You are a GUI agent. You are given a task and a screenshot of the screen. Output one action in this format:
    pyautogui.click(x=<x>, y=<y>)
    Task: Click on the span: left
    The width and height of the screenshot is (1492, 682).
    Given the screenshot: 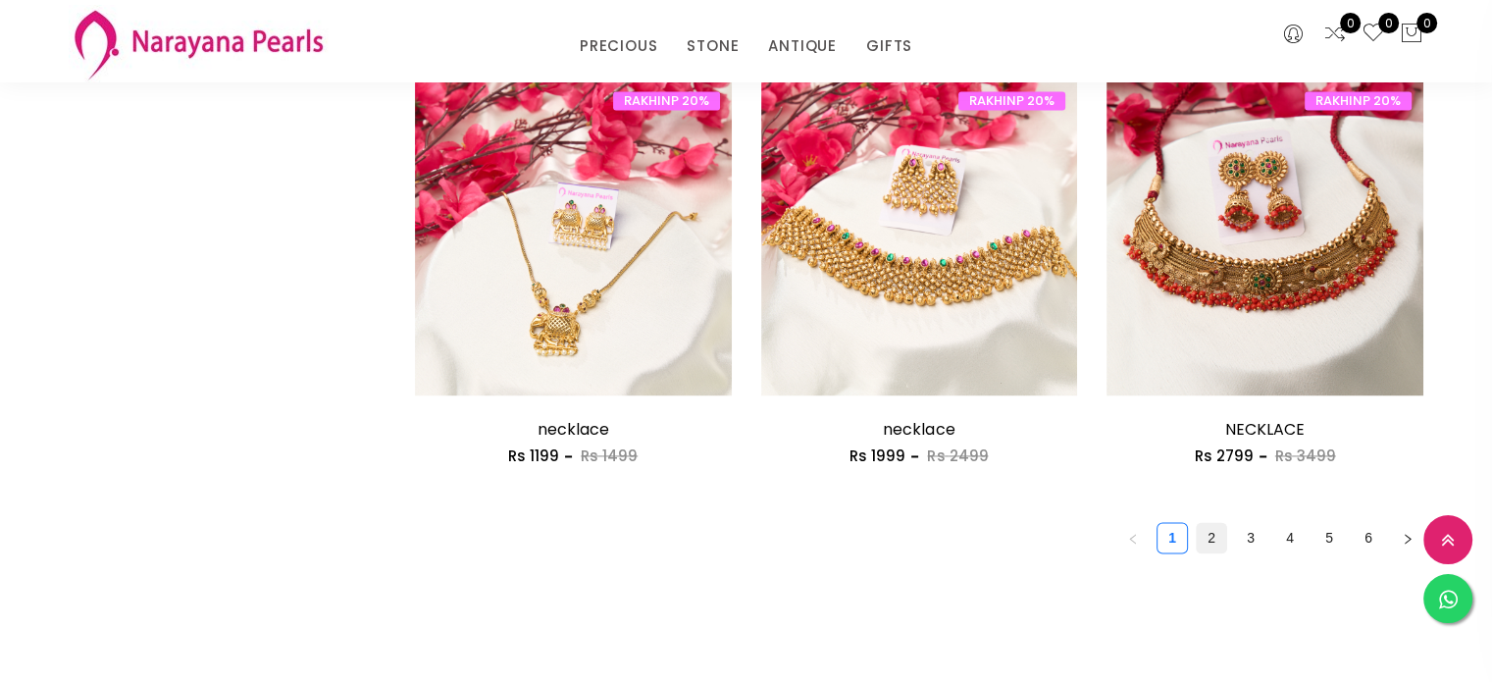 What is the action you would take?
    pyautogui.click(x=1133, y=538)
    